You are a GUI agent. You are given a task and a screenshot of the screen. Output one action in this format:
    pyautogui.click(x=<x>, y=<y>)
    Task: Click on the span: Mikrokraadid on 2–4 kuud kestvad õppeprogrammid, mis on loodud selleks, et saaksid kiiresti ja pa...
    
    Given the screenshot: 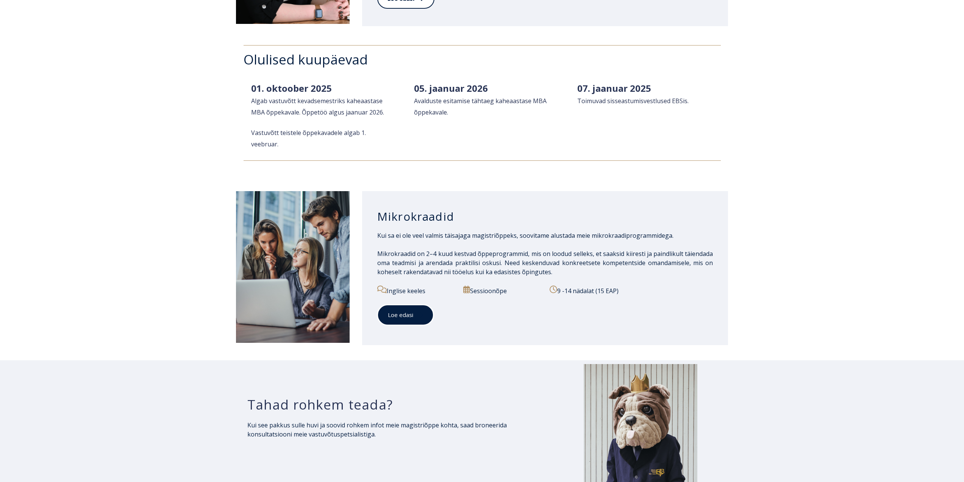 What is the action you would take?
    pyautogui.click(x=545, y=263)
    